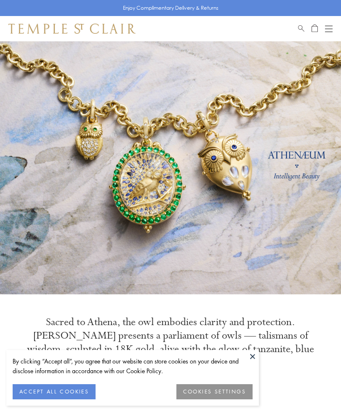  Describe the element at coordinates (215, 392) in the screenshot. I see `button: COOKIES SETTINGS` at that location.